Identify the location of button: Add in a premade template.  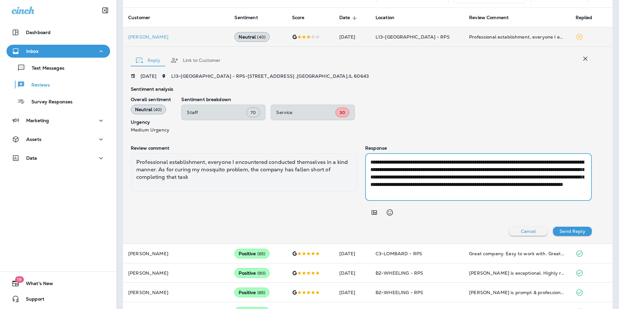
(374, 212).